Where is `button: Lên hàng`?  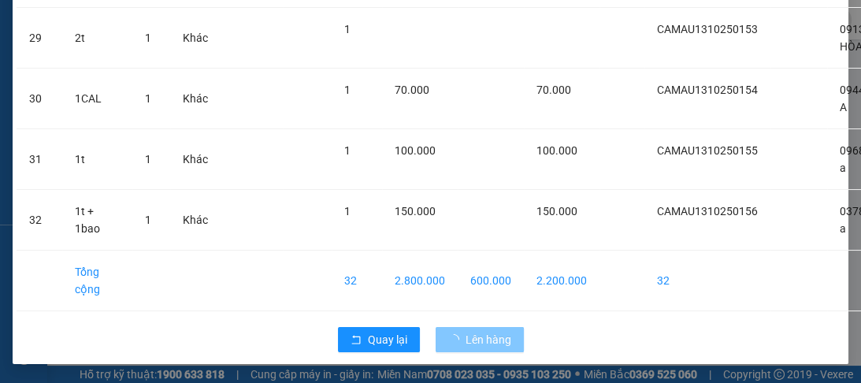
button: Lên hàng is located at coordinates (480, 339).